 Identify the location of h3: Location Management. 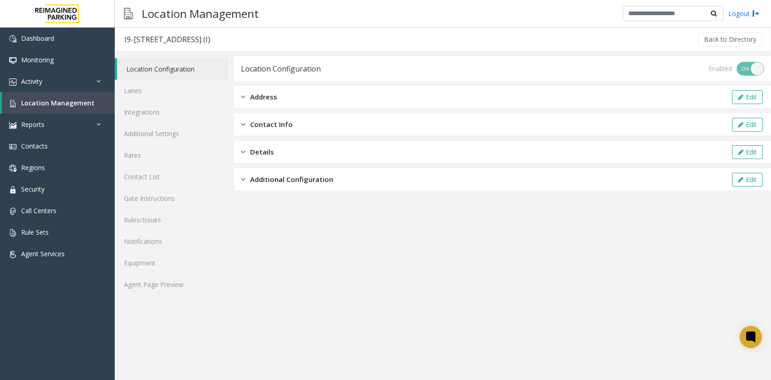
(200, 13).